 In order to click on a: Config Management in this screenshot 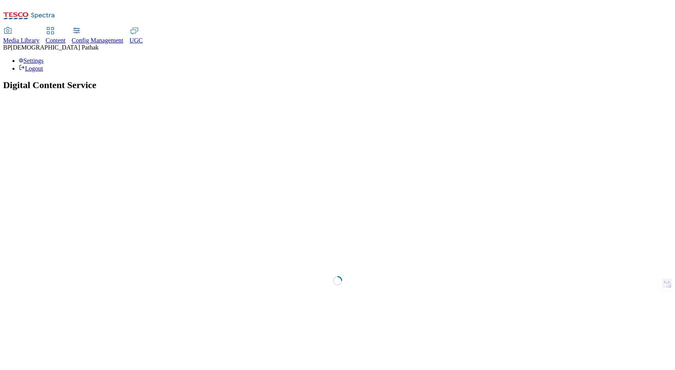, I will do `click(98, 36)`.